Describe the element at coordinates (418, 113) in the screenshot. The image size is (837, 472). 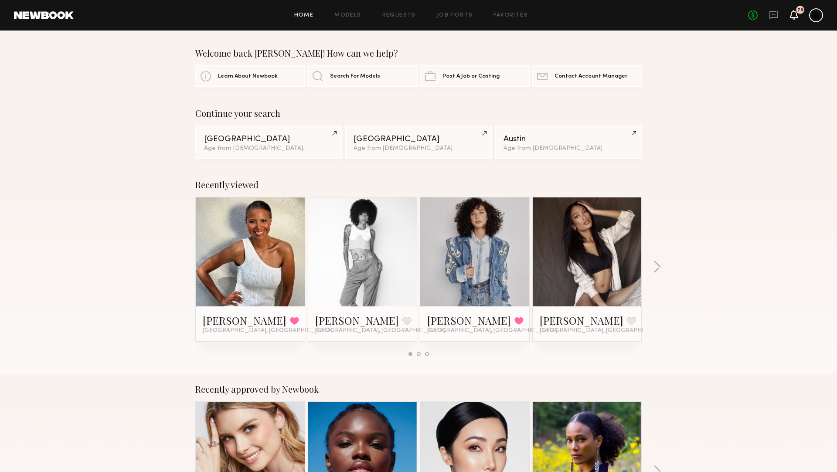
I see `div: Continue your search` at that location.